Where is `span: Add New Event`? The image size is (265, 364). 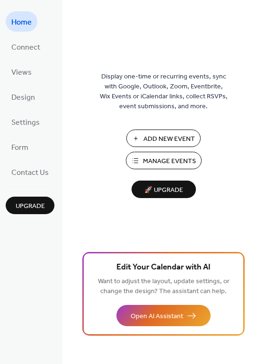 span: Add New Event is located at coordinates (169, 139).